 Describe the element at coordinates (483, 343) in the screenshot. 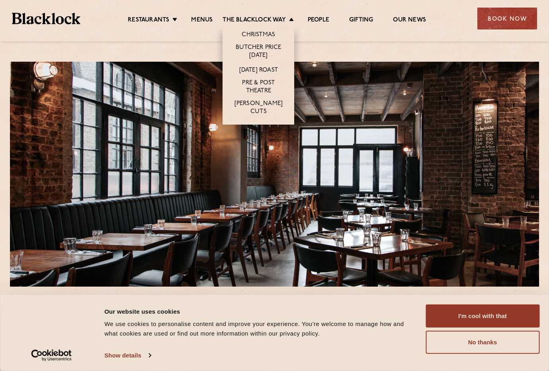

I see `button: No thanks` at that location.